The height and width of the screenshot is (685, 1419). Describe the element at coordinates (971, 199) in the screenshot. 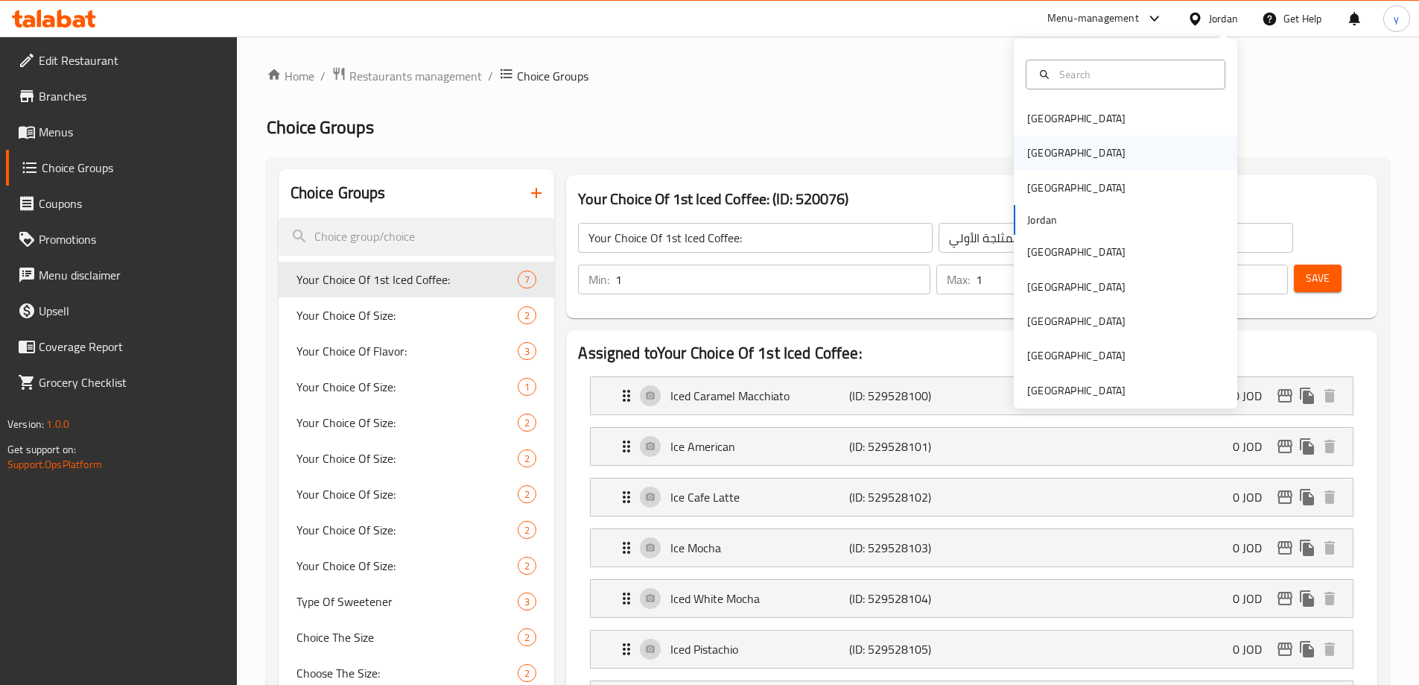

I see `h3: Your Choice Of 1st Iced Coffee: (ID: 520076)` at that location.